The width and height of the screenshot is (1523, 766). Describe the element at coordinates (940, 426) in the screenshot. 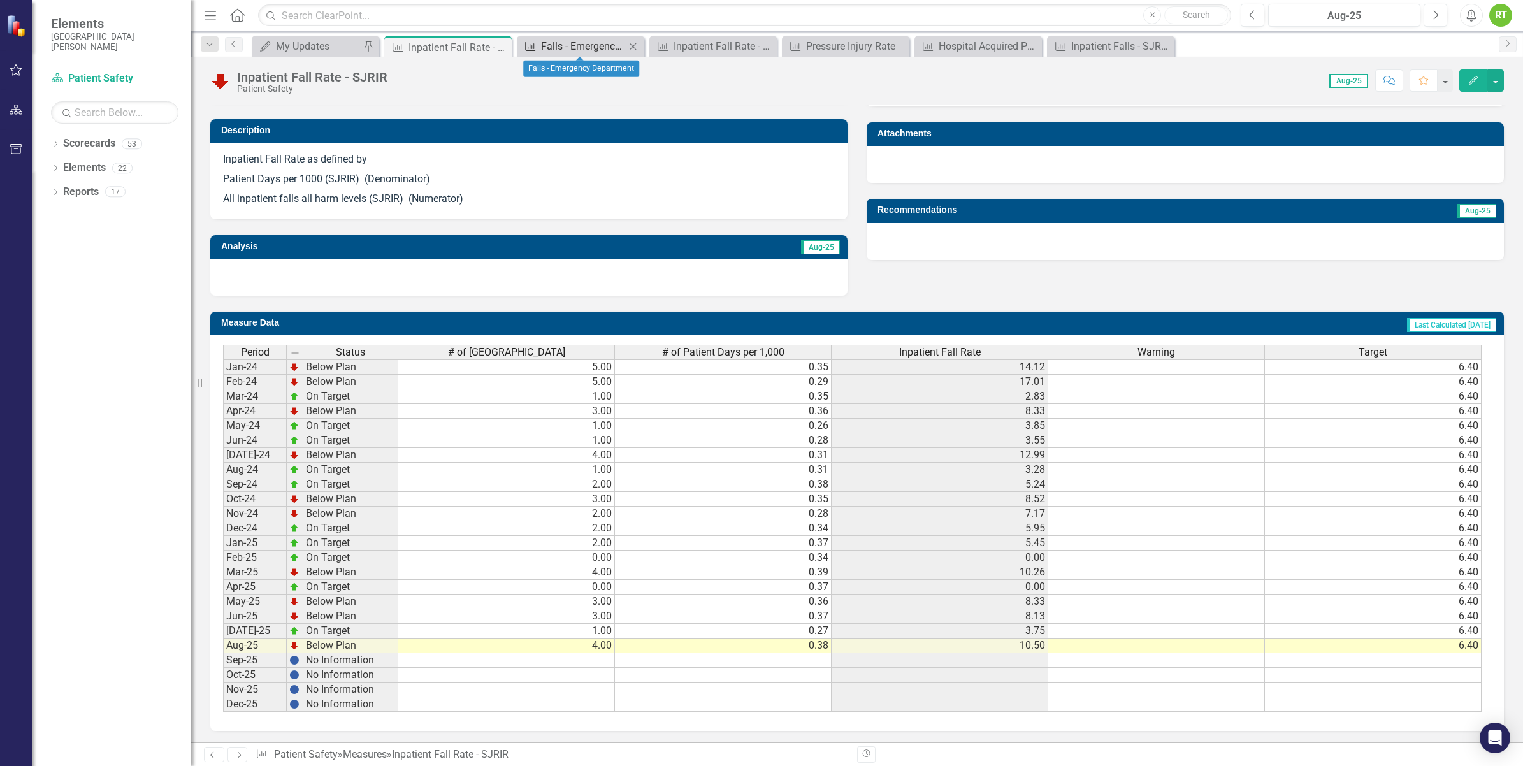

I see `td: 3.85` at that location.